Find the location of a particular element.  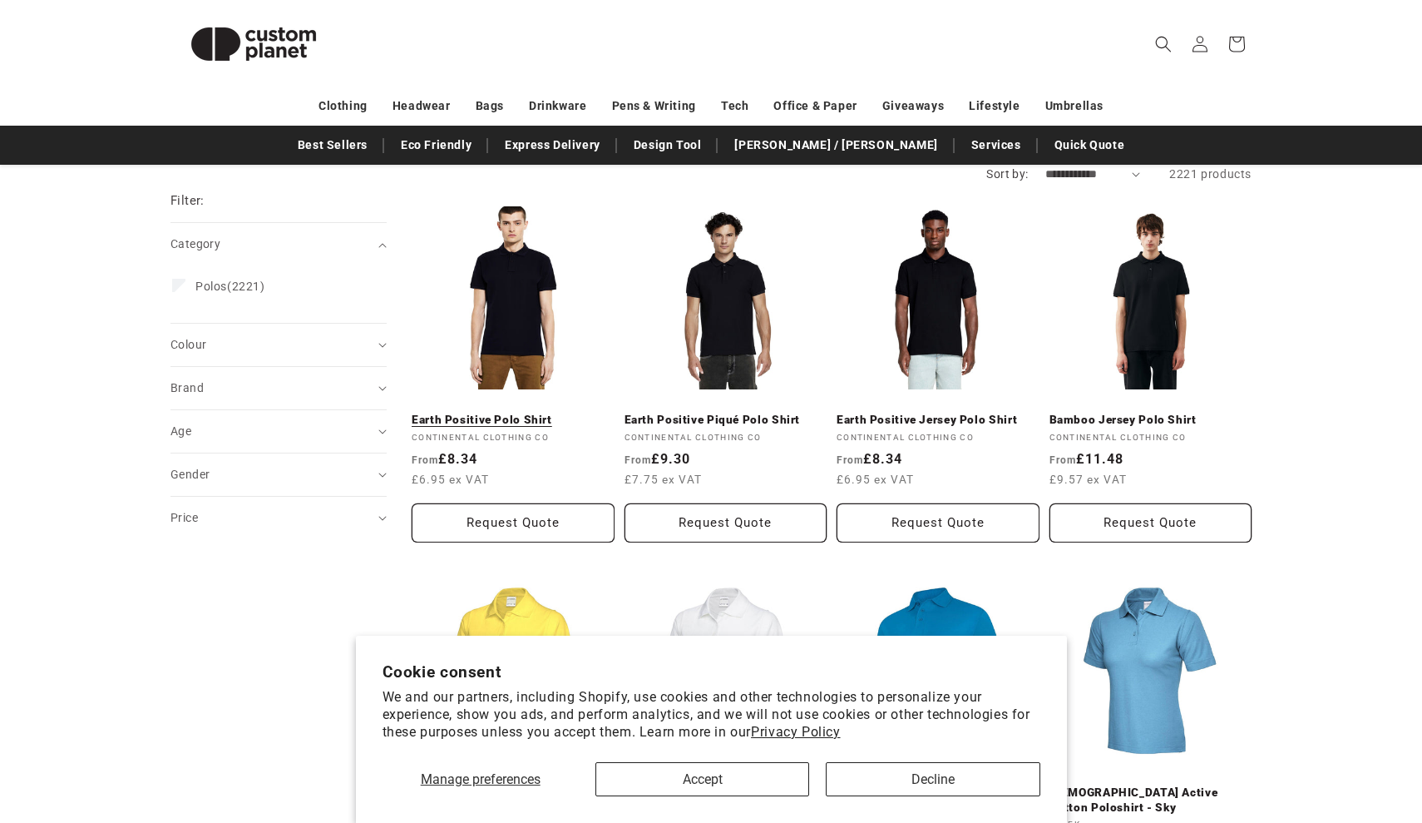

img: Custom Planet is located at coordinates (254, 44).